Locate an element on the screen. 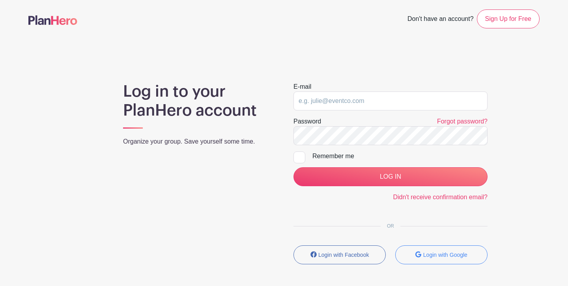 This screenshot has height=286, width=568. label: E-mail is located at coordinates (302, 87).